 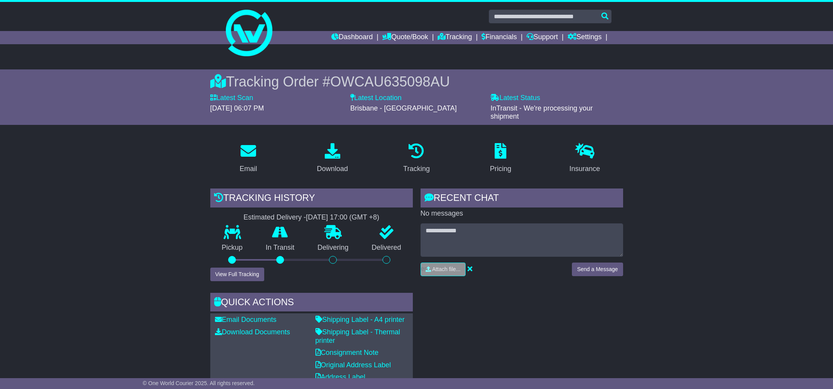 What do you see at coordinates (522, 214) in the screenshot?
I see `p: No messages` at bounding box center [522, 214].